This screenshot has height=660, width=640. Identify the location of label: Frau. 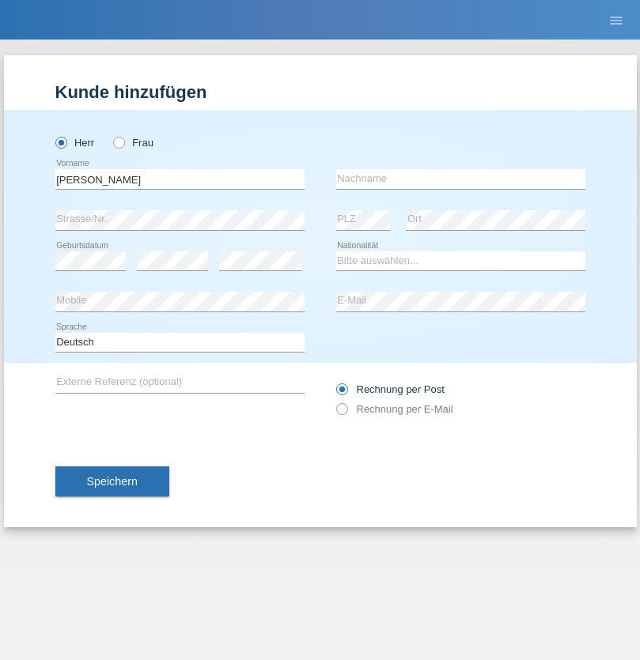
(133, 142).